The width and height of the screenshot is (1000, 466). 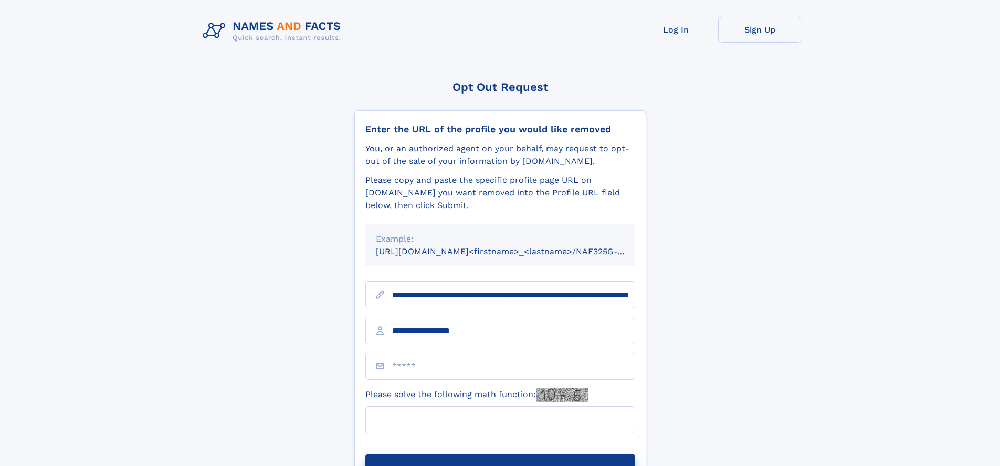 I want to click on label: Please solve the following math function:, so click(x=477, y=395).